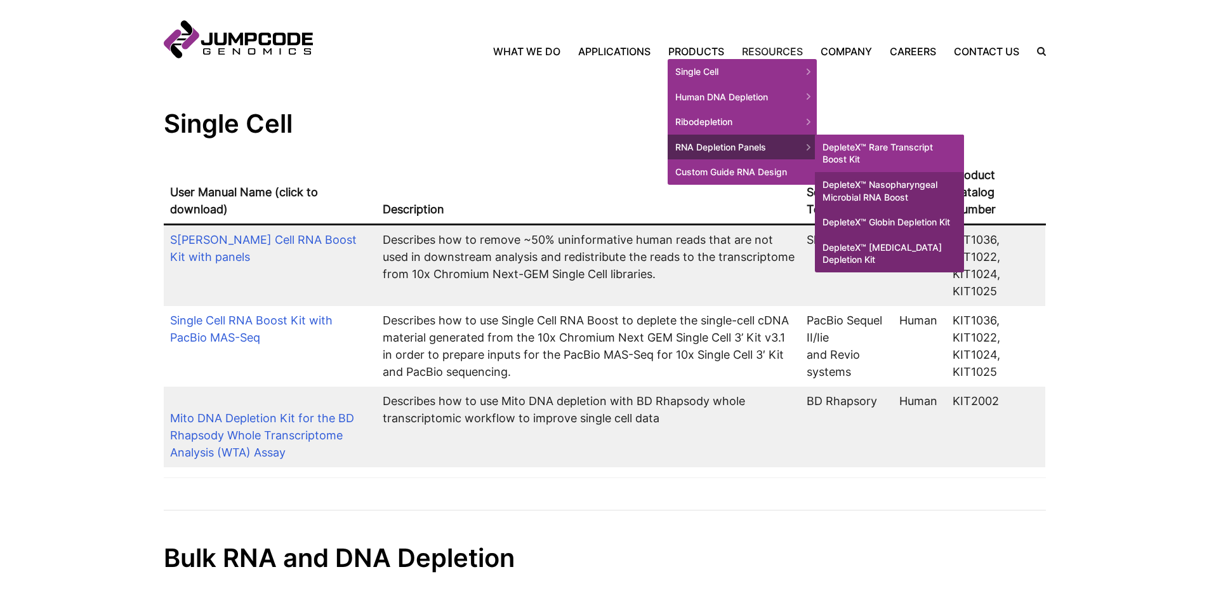  Describe the element at coordinates (889, 190) in the screenshot. I see `a: DepleteX™ Nasopharyngeal Microbial RNA Boost` at that location.